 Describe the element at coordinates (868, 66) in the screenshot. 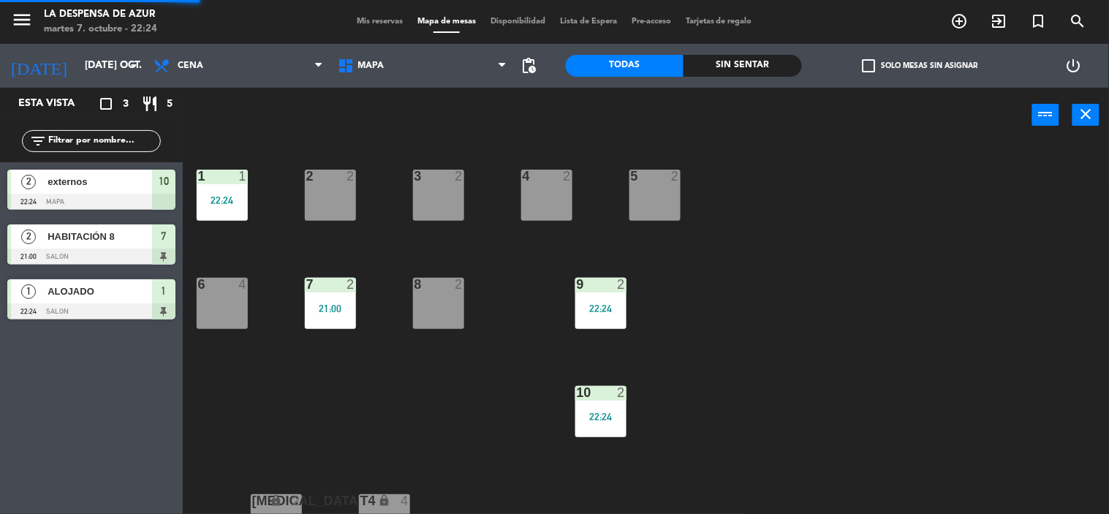

I see `span: check_box_outline_blank` at that location.